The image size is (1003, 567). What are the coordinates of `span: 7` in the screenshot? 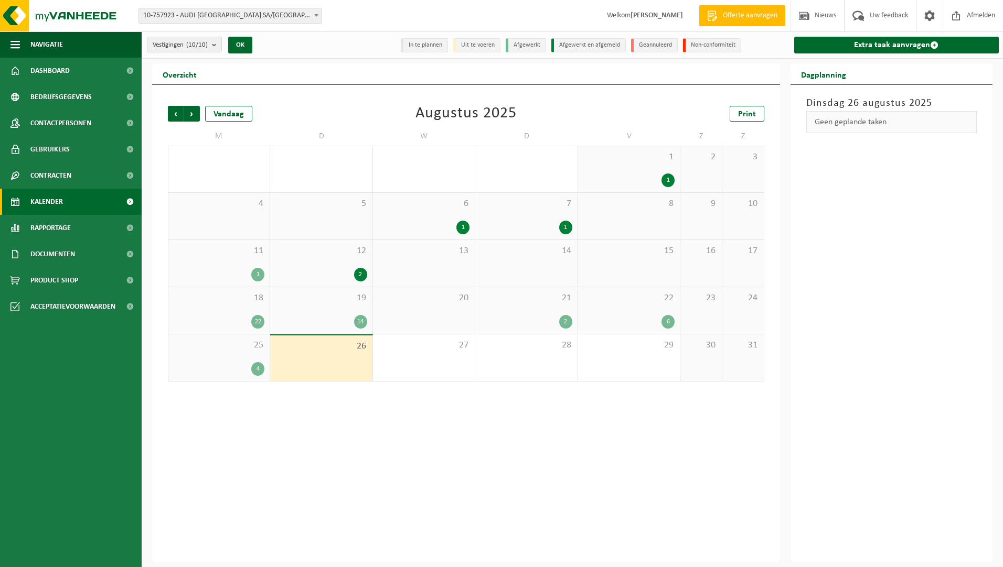 It's located at (526, 204).